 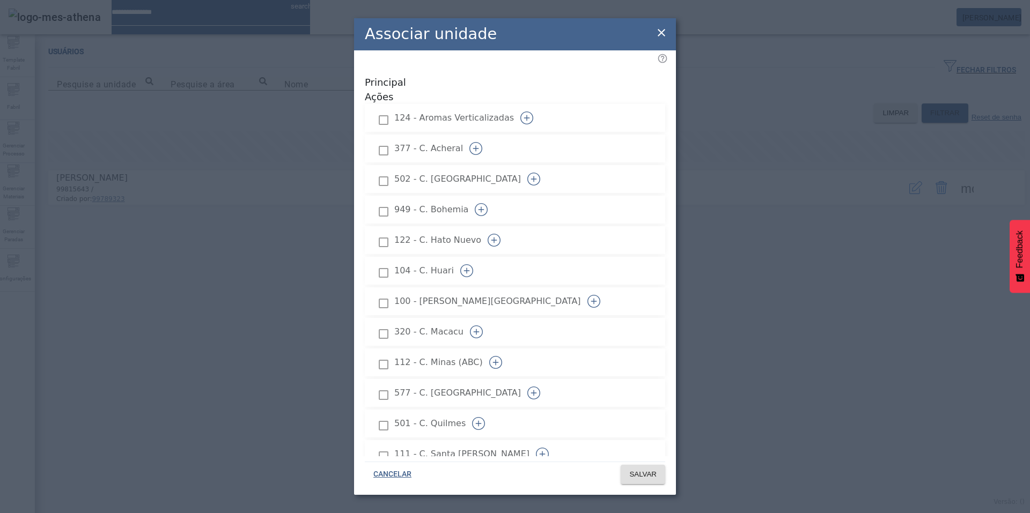 What do you see at coordinates (392, 475) in the screenshot?
I see `button: CANCELAR` at bounding box center [392, 475].